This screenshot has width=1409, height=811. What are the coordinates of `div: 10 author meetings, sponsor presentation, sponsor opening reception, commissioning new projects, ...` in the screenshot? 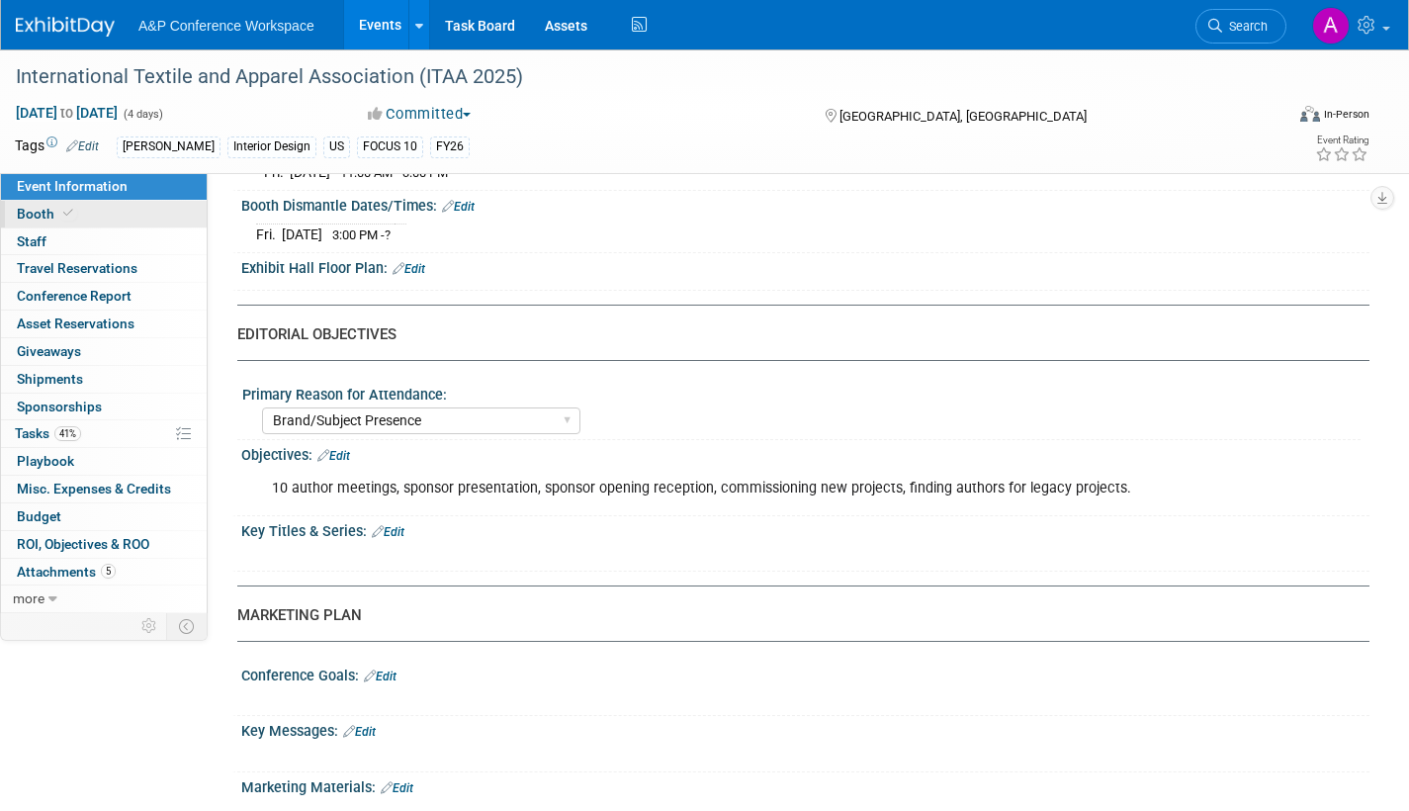 It's located at (704, 488).